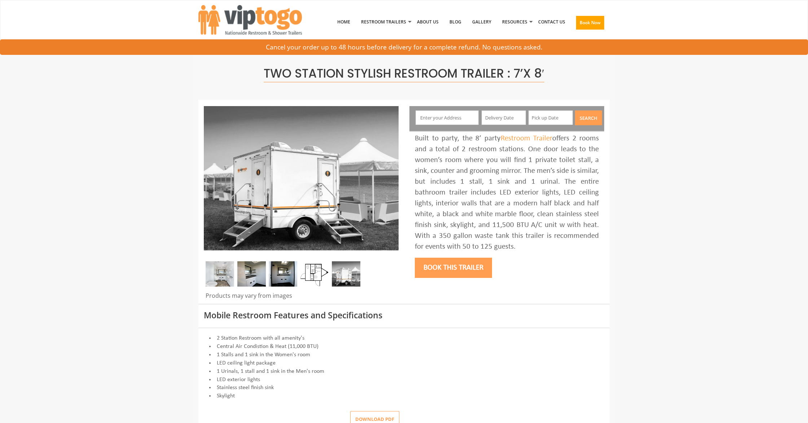 This screenshot has width=808, height=423. I want to click on li: Stainless steel finish sink, so click(404, 387).